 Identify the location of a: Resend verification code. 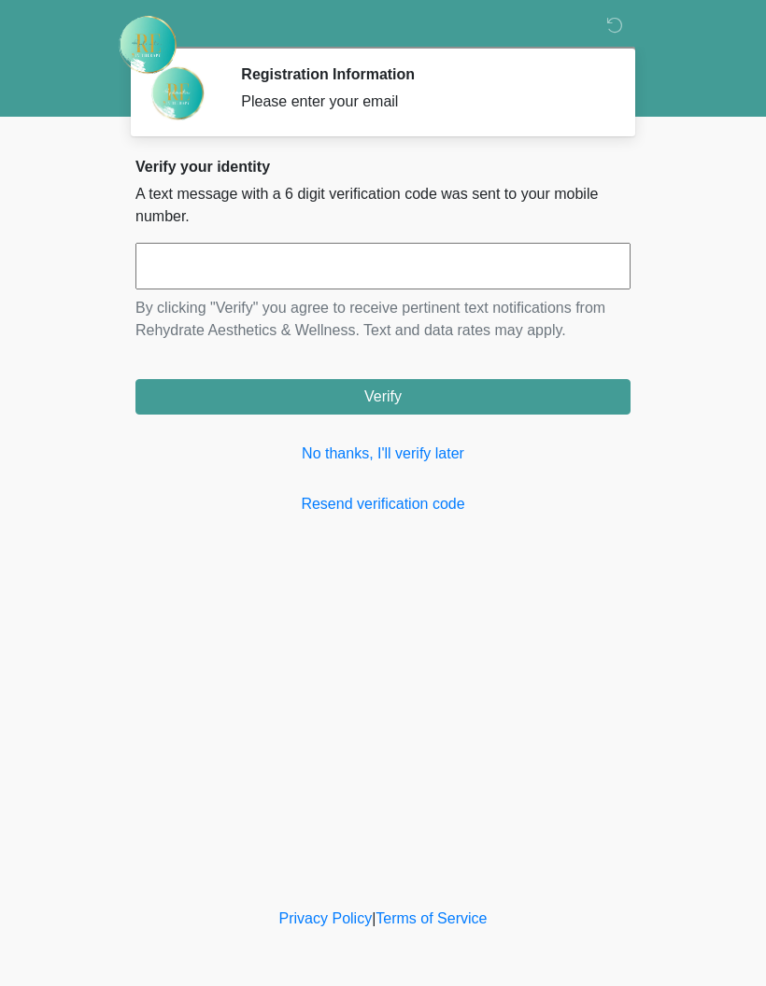
(383, 504).